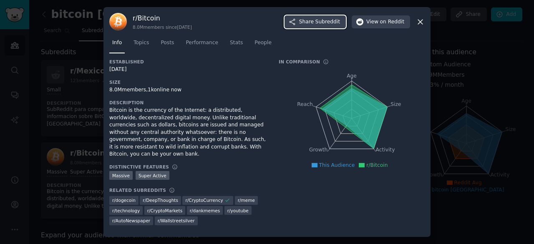 The image size is (534, 244). Describe the element at coordinates (328, 22) in the screenshot. I see `span: Subreddit` at that location.